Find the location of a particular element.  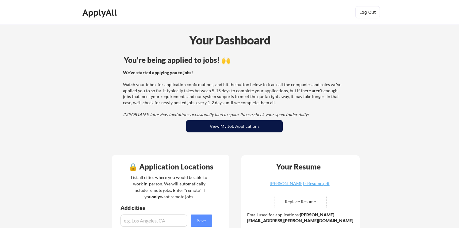

strong: We've started applying you to jobs! is located at coordinates (158, 72).